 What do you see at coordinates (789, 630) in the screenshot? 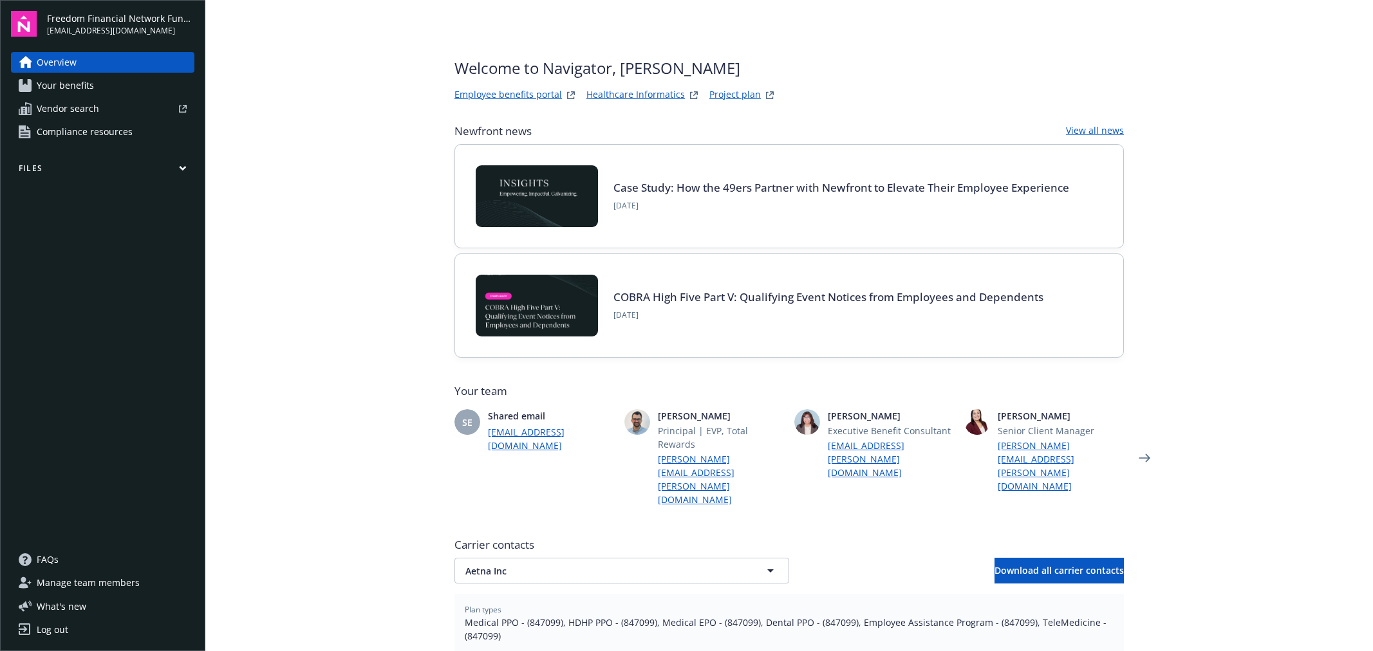
I see `span: Medical PPO - (847099), HDHP PPO - (847099), Medical EPO - (847099), Dental PPO - (847099), Emplo...` at bounding box center [789, 630].